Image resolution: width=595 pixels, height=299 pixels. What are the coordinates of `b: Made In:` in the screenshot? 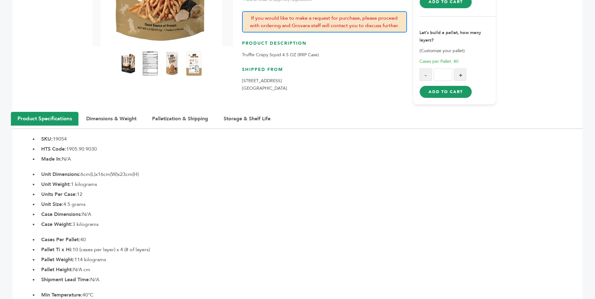 It's located at (51, 159).